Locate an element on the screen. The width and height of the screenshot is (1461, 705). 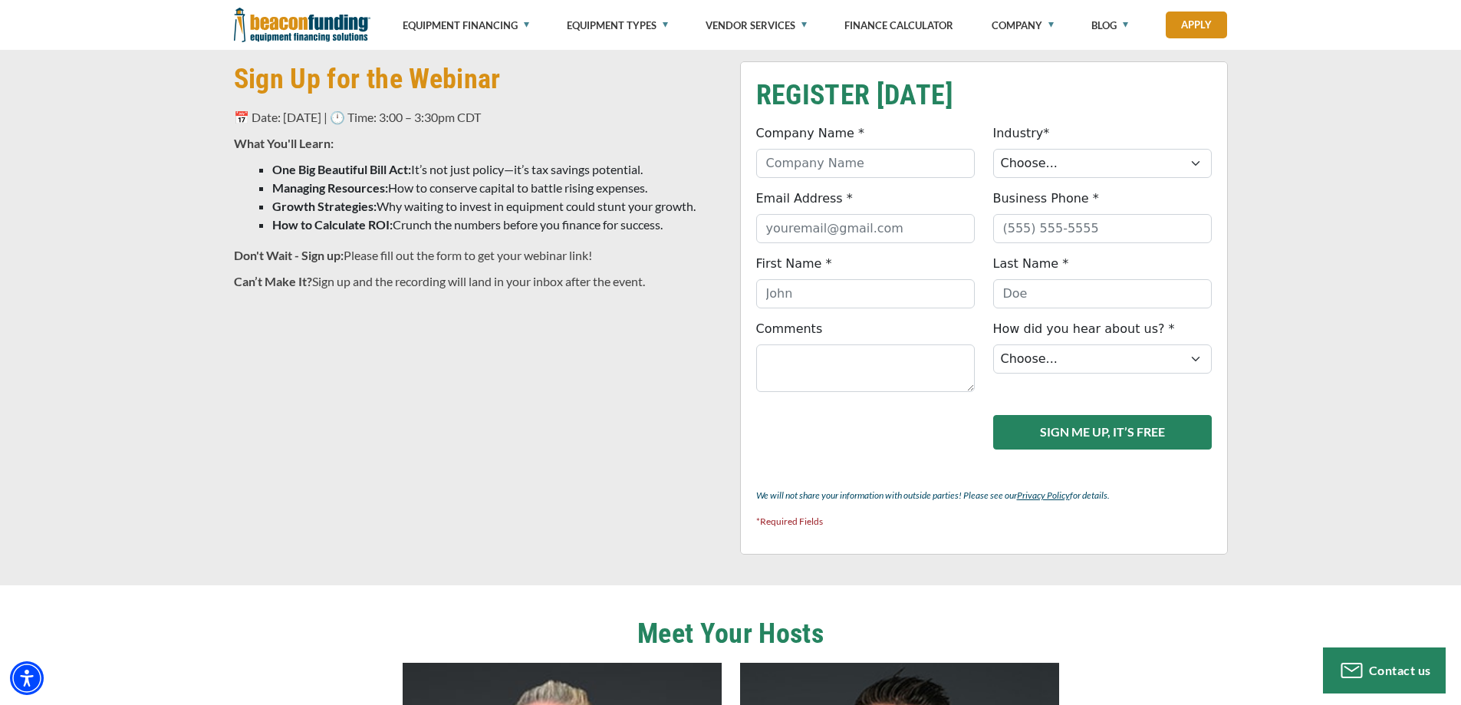
input: John is located at coordinates (865, 294).